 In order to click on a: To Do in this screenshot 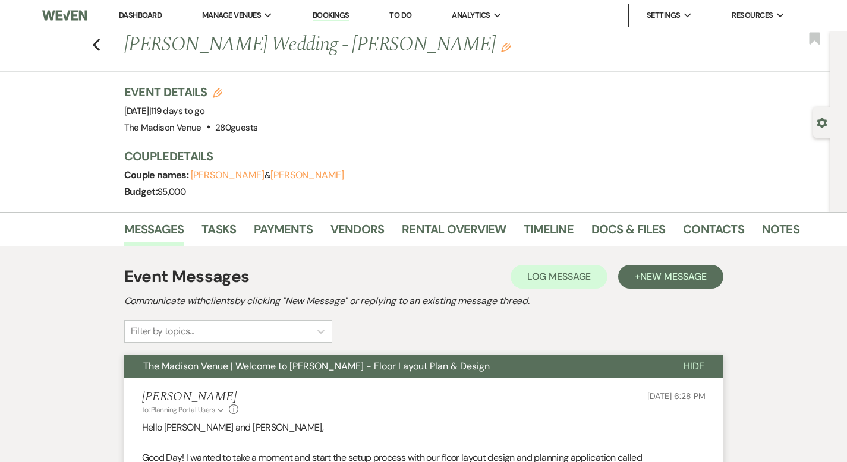, I will do `click(400, 15)`.